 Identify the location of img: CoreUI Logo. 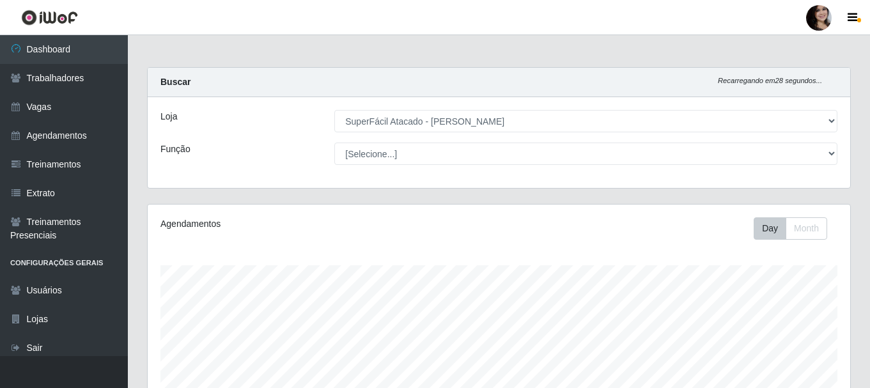
(49, 17).